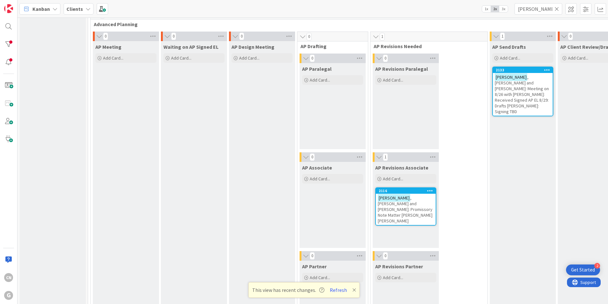  I want to click on span: 3x, so click(504, 9).